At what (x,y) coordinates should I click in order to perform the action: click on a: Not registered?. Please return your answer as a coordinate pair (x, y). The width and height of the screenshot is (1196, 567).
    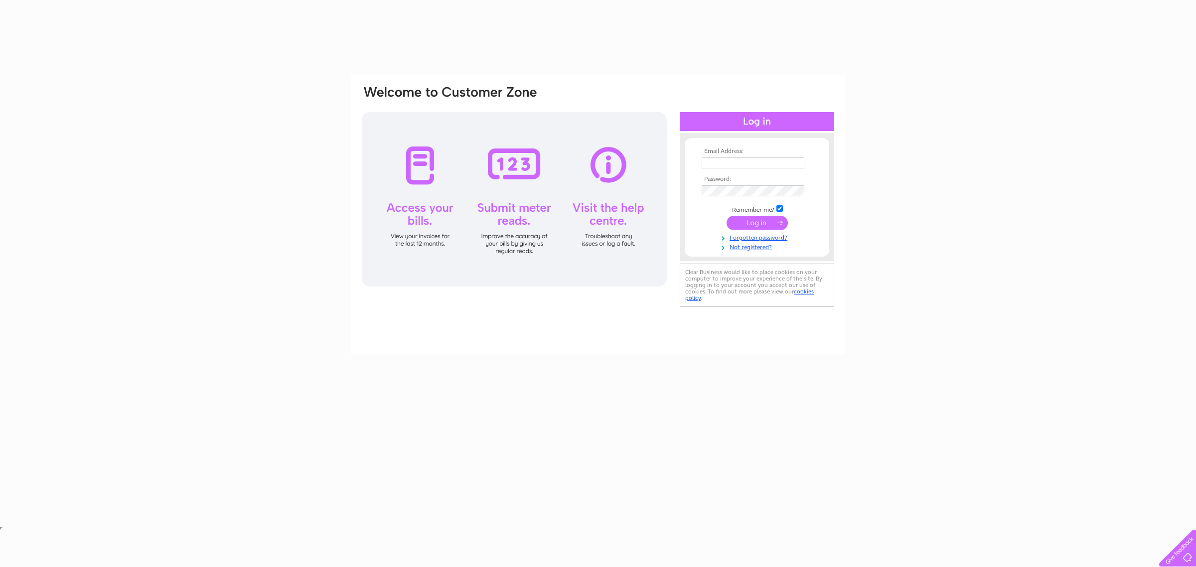
    Looking at the image, I should click on (758, 246).